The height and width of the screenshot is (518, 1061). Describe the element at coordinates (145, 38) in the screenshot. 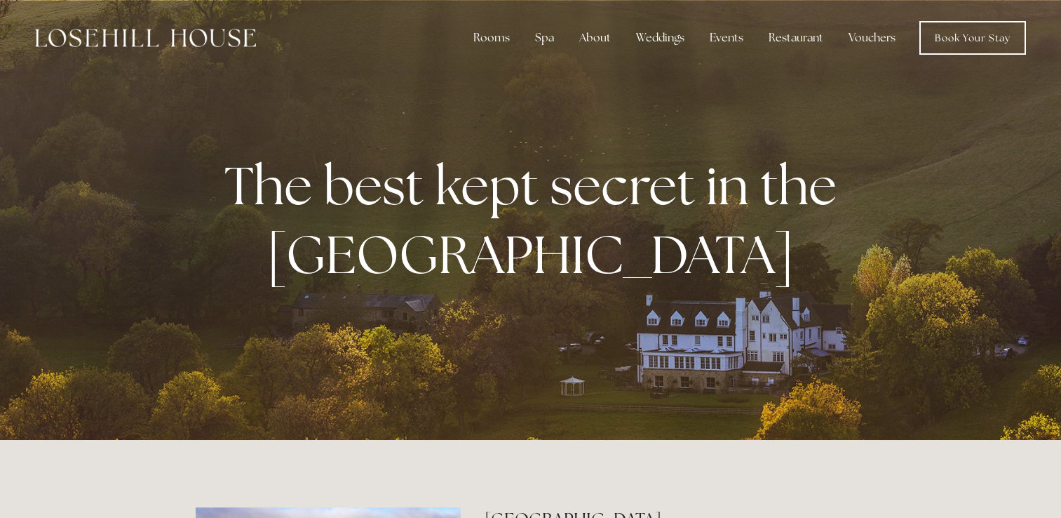

I see `img: Losehill House` at that location.